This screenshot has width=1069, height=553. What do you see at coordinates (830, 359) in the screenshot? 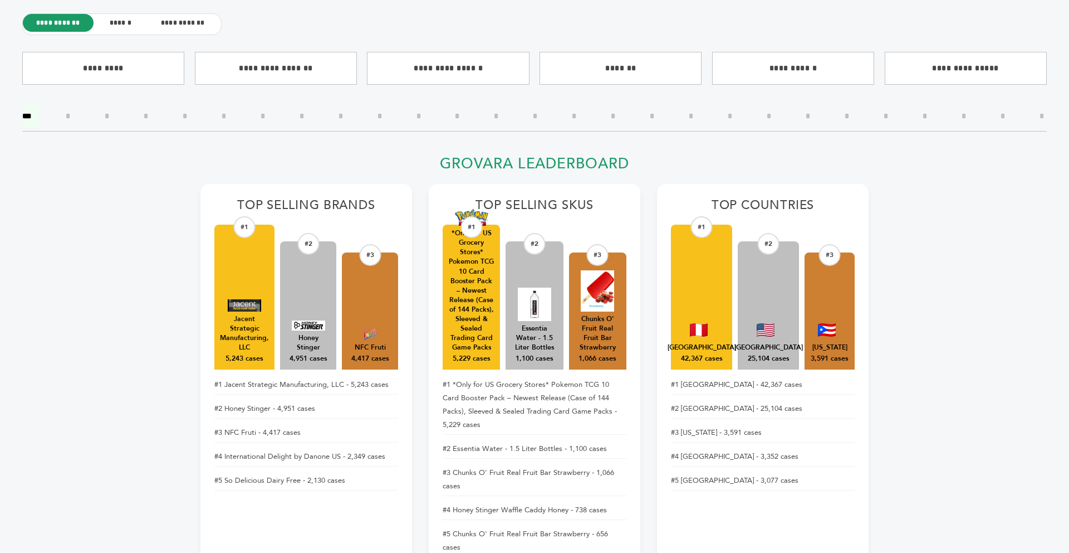
I see `div: 3,591 cases` at bounding box center [830, 359].